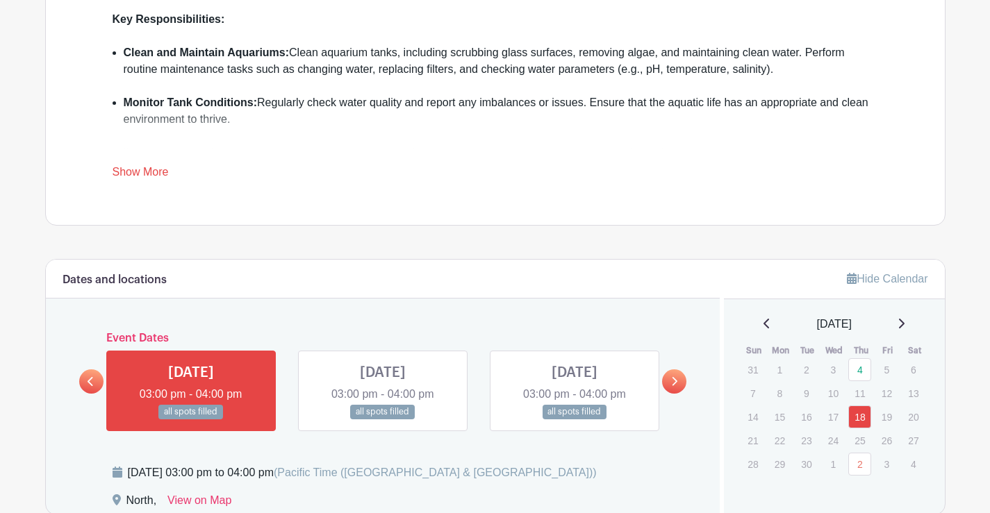 Image resolution: width=990 pixels, height=513 pixels. I want to click on p: 4, so click(913, 464).